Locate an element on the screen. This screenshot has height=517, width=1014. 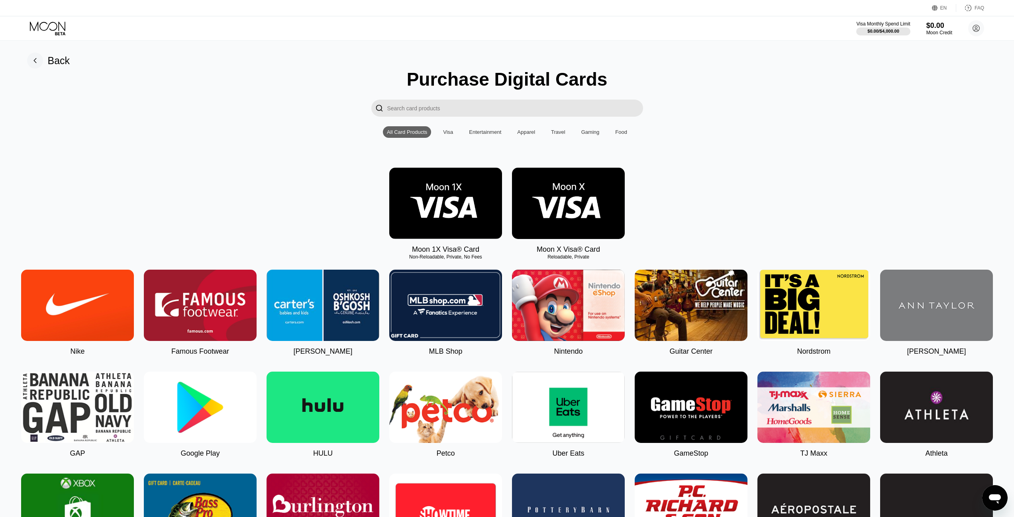
div: Moon 1X Visa® Card is located at coordinates (446, 250).